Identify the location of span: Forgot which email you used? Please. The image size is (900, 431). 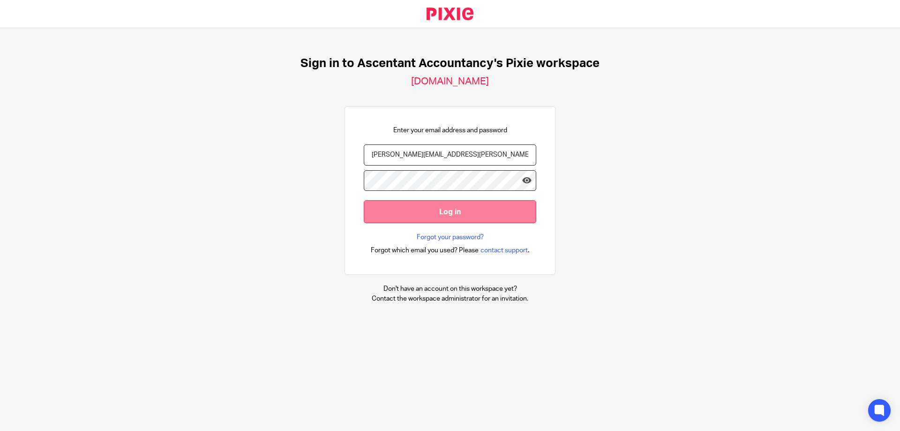
(425, 250).